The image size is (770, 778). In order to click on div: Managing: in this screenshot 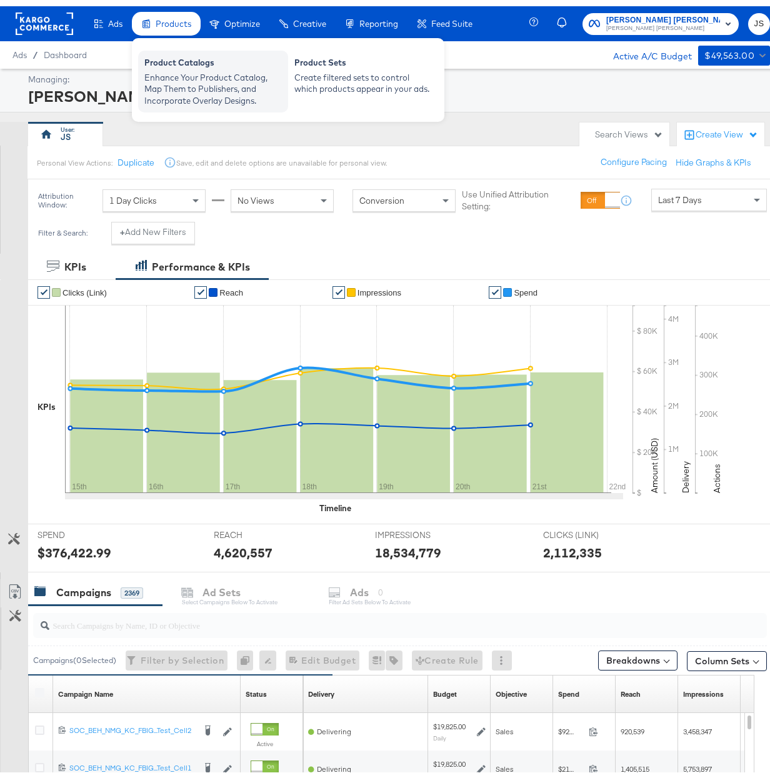, I will do `click(397, 73)`.